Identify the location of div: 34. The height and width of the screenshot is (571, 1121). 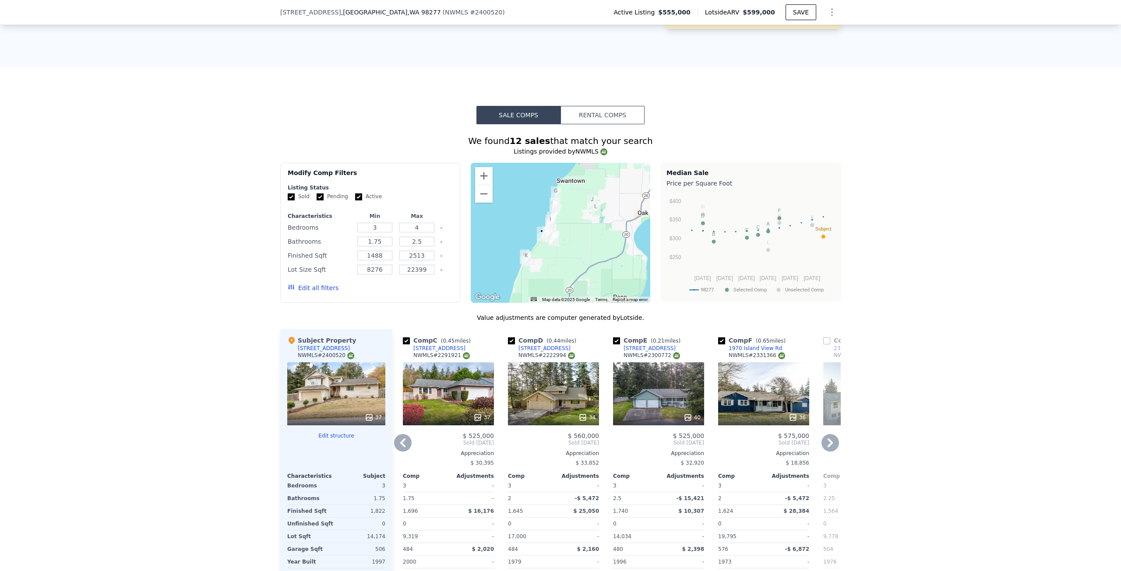
(587, 418).